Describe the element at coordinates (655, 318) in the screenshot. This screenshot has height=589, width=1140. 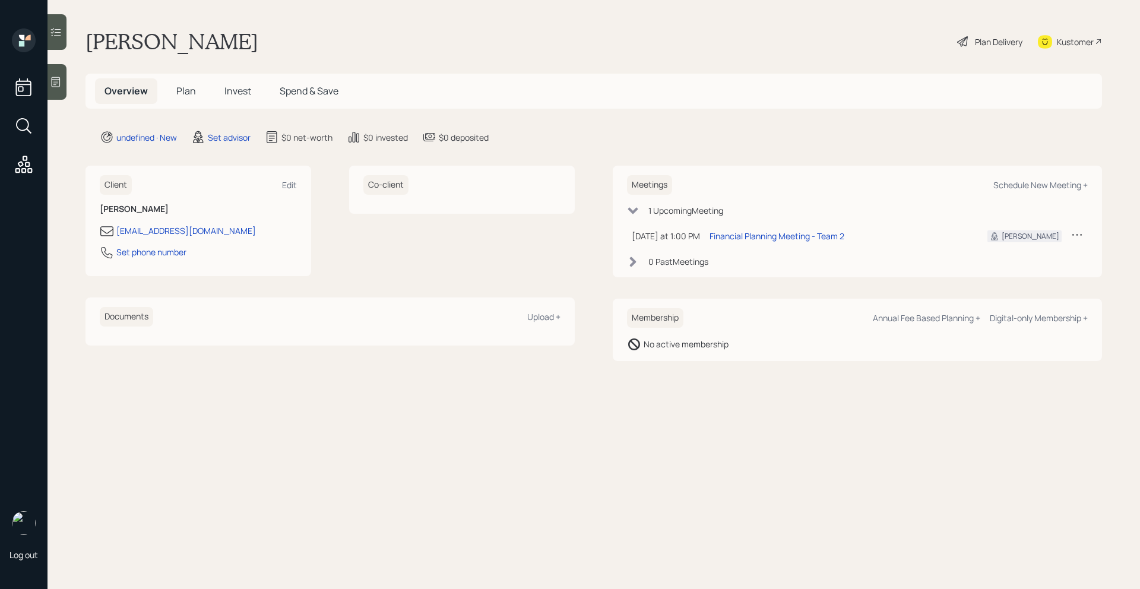
I see `h6: Membership` at that location.